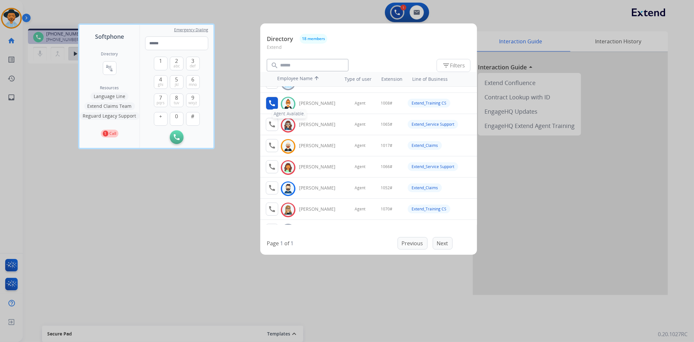 The image size is (694, 342). Describe the element at coordinates (355, 79) in the screenshot. I see `th: Type of user` at that location.